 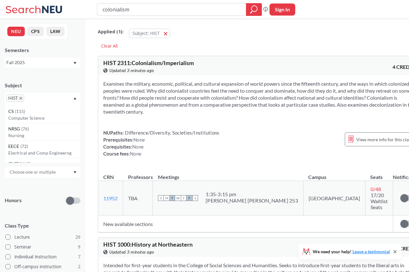 What do you see at coordinates (43, 267) in the screenshot?
I see `label: Off-campus instruction` at bounding box center [43, 267].